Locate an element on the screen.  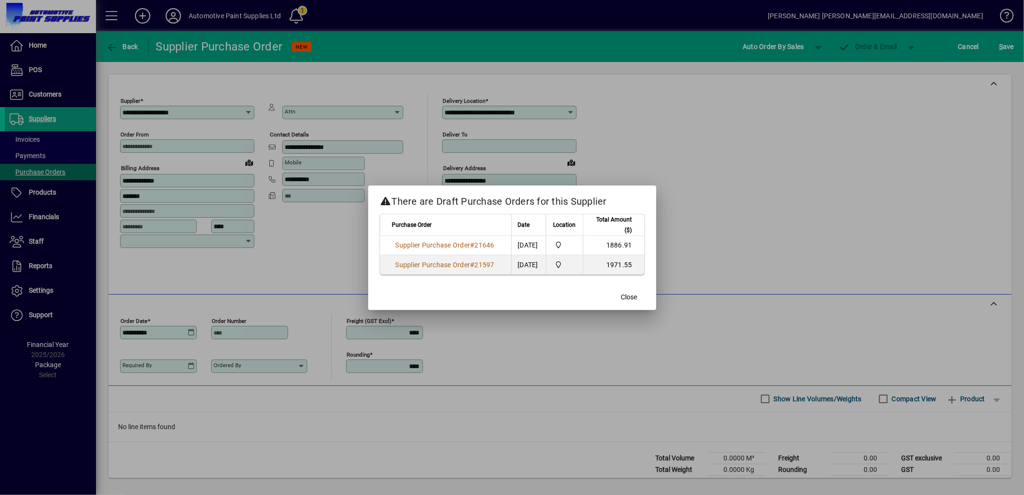
h2: There are Draft Purchase Orders for this Supplier is located at coordinates (512, 199).